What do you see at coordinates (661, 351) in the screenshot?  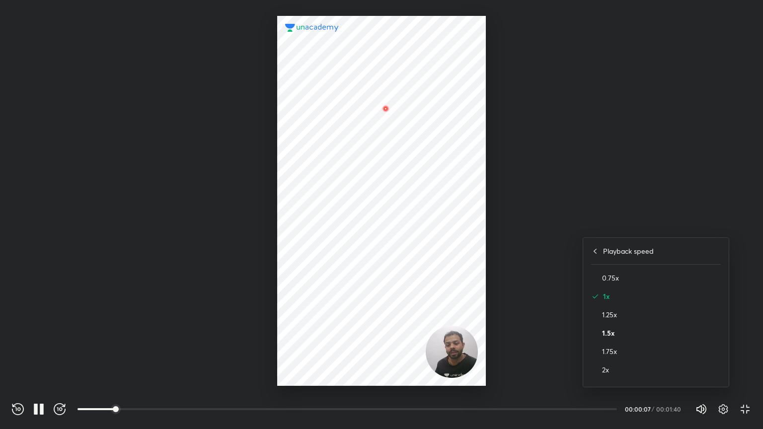 I see `h4: 1.75x` at bounding box center [661, 351].